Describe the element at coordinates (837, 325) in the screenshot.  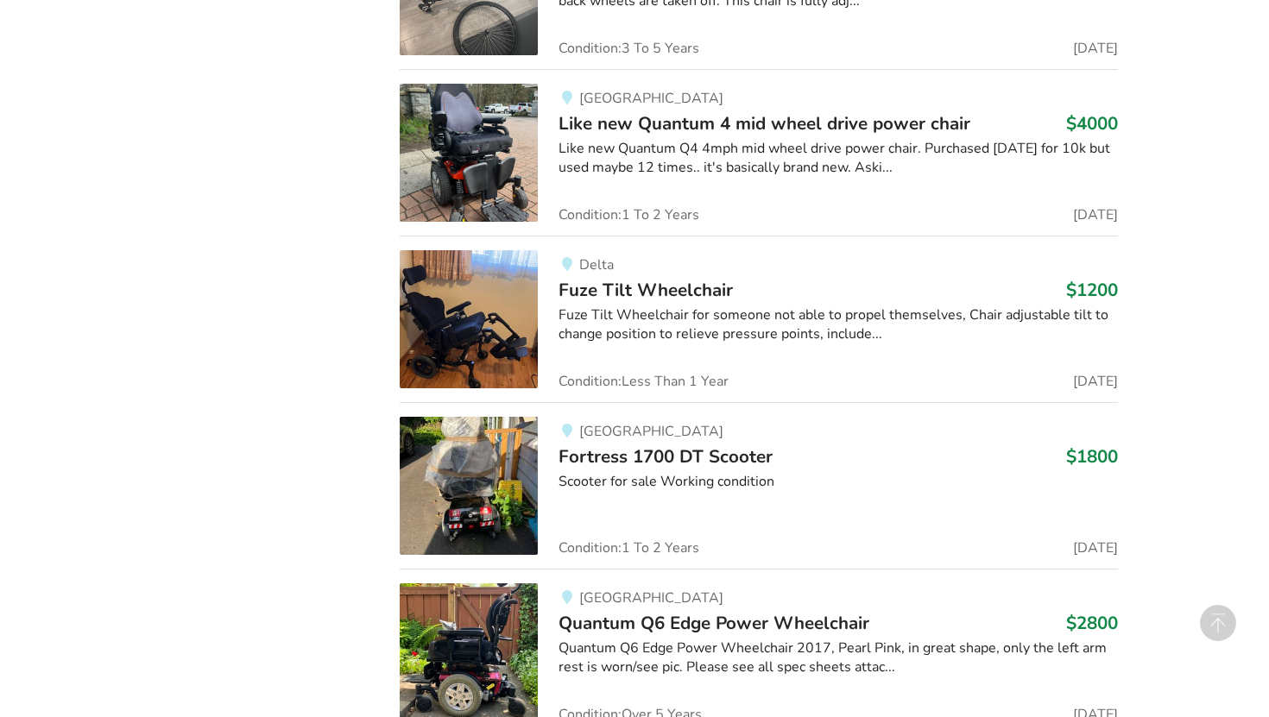
I see `div: Fuze Tilt Wheelchair for someone not able to propel themselves, Chair adjustable tilt to change p...` at that location.